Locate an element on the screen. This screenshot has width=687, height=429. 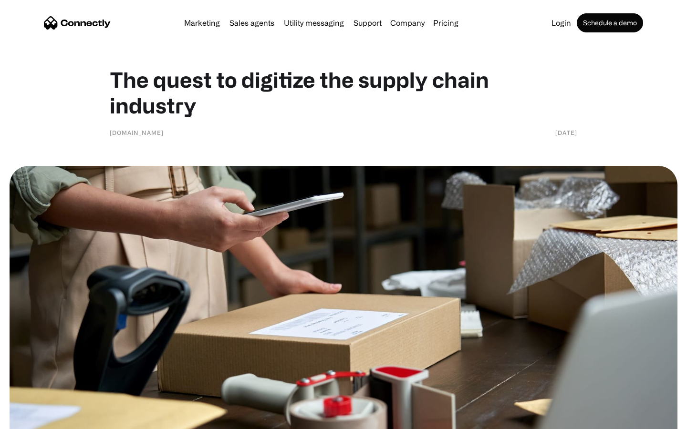
aside: Language selected: English is located at coordinates (33, 419).